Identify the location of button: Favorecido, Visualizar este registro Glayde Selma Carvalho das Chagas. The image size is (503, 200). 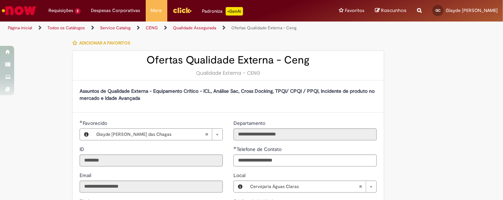
(86, 135).